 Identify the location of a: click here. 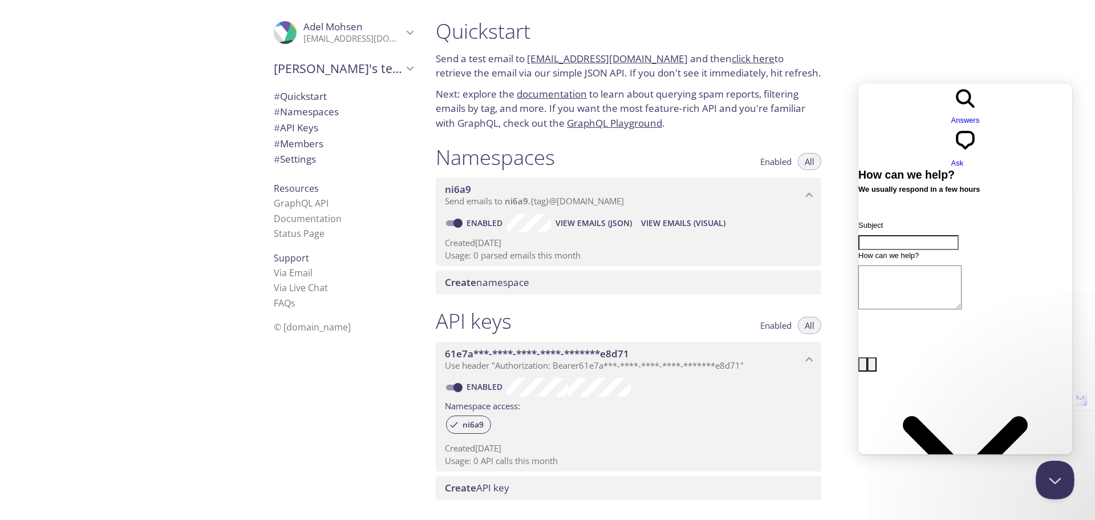
(753, 58).